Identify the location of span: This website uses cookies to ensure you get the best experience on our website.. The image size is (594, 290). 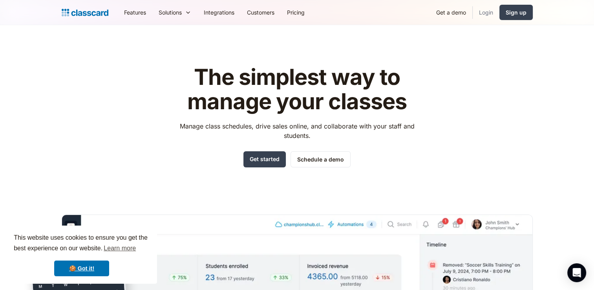
(82, 243).